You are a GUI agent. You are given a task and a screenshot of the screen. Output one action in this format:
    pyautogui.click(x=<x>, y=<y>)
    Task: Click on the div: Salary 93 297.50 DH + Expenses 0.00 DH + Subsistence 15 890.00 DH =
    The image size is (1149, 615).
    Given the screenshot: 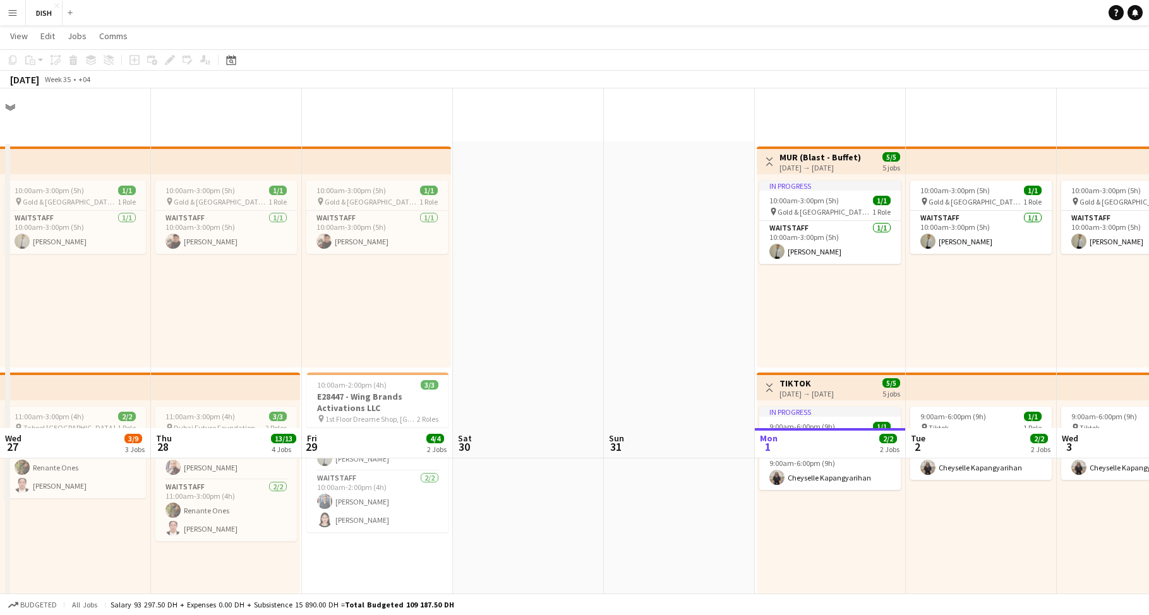 What is the action you would take?
    pyautogui.click(x=282, y=604)
    